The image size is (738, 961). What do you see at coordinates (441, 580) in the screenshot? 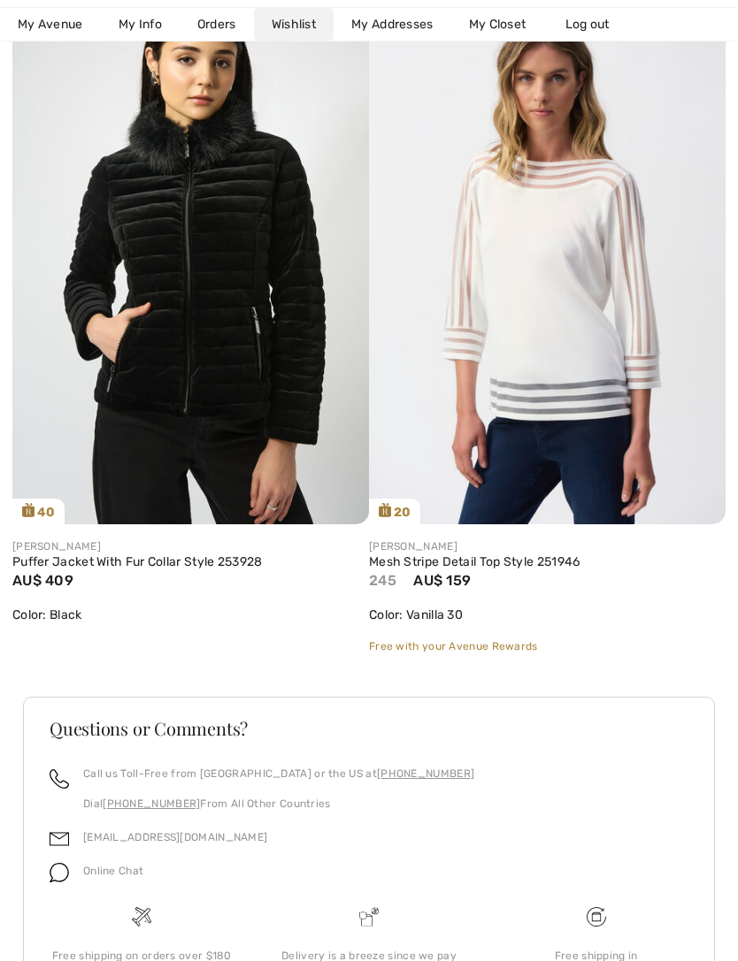
I see `span: AU$ 159` at bounding box center [441, 580].